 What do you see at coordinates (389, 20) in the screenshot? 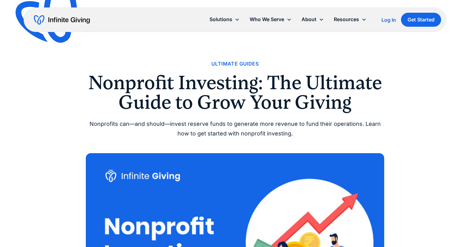
I see `div: Log In` at bounding box center [389, 20].